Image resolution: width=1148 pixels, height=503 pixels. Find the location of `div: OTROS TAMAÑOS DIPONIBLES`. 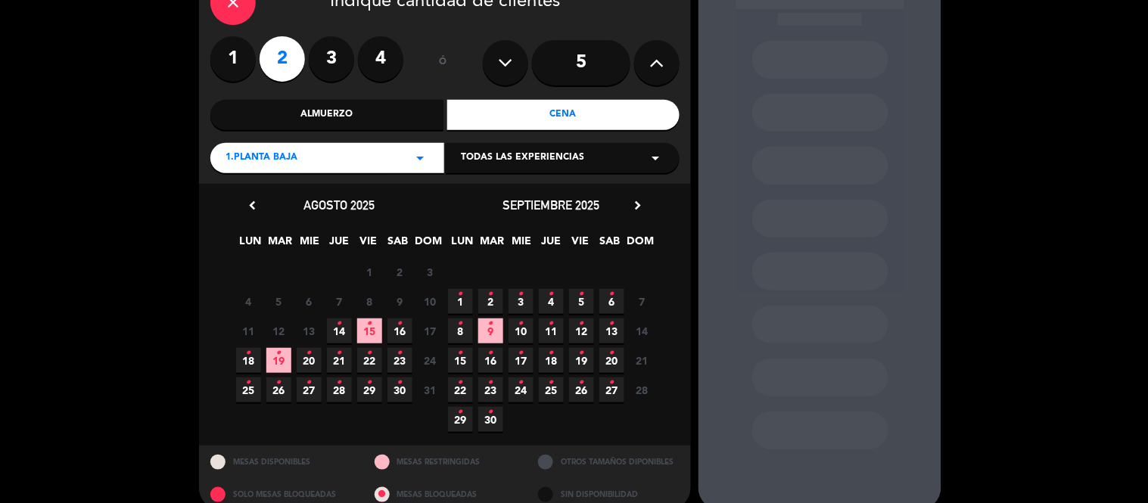

div: OTROS TAMAÑOS DIPONIBLES is located at coordinates (608, 462).